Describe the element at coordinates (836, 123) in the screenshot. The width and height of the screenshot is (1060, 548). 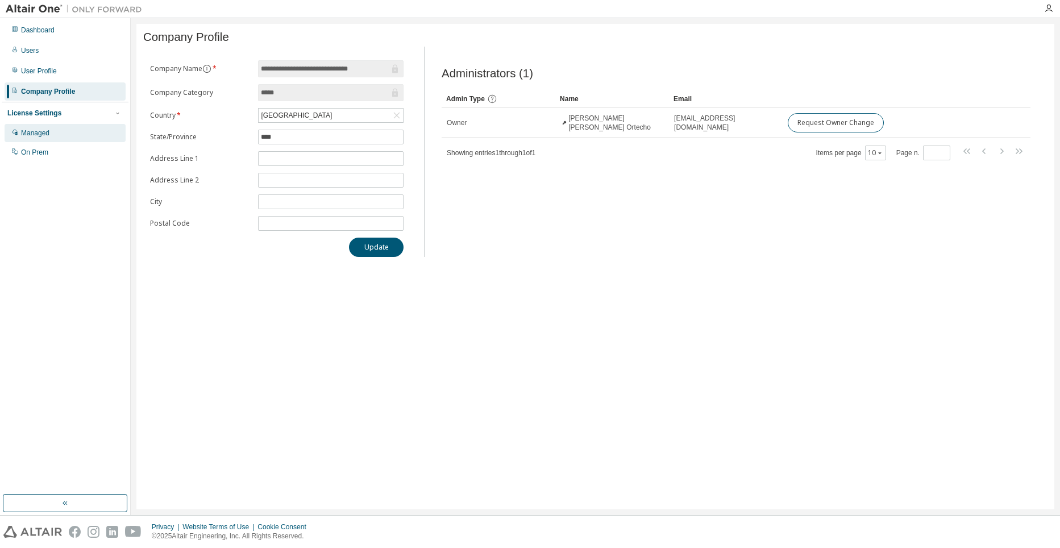
I see `button: Request Owner Change` at that location.